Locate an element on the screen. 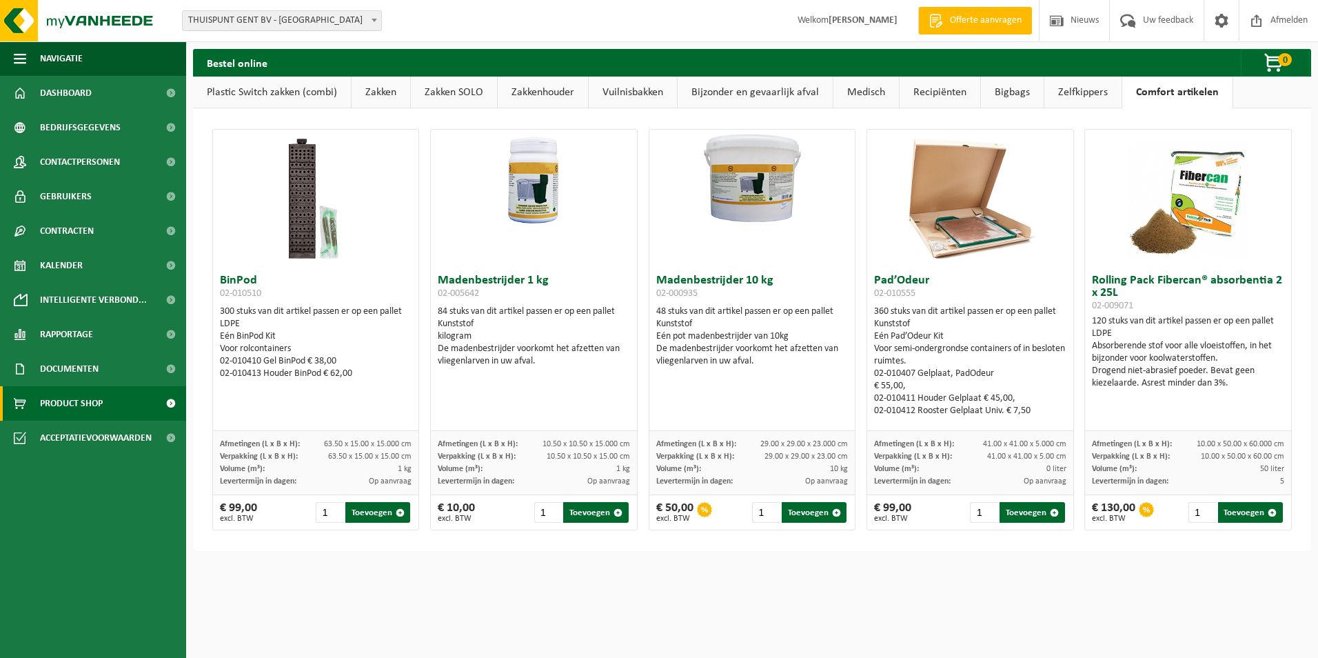 Image resolution: width=1318 pixels, height=658 pixels. a: Medisch is located at coordinates (866, 92).